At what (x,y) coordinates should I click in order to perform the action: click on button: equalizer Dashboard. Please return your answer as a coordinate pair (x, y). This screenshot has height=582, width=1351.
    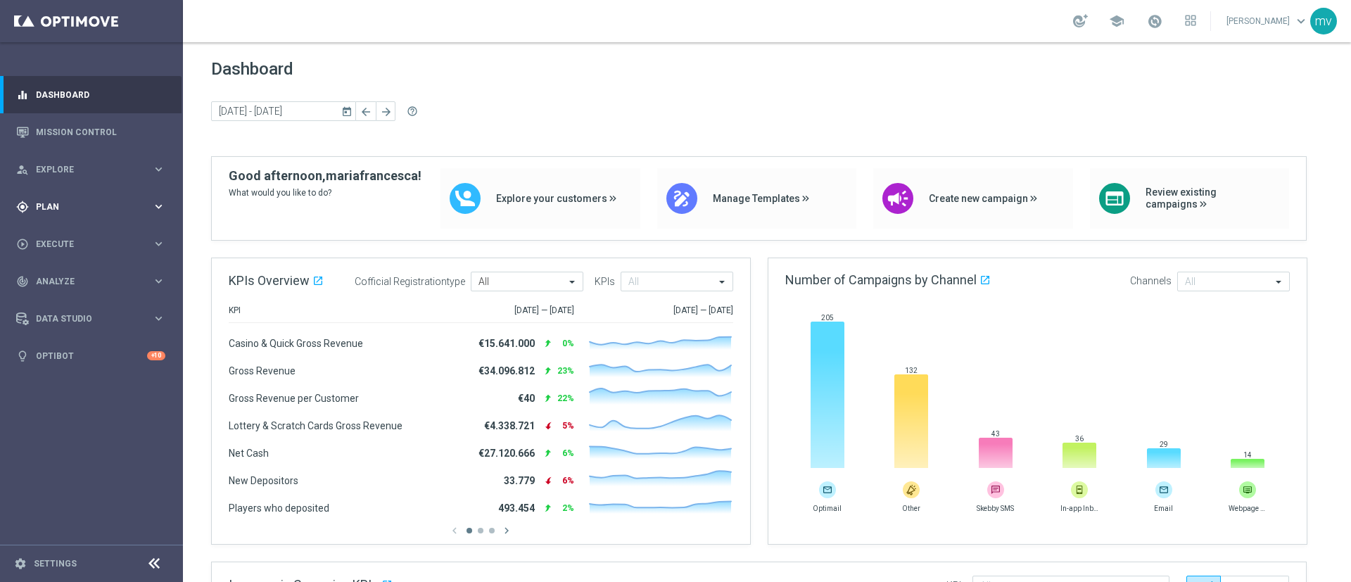
    Looking at the image, I should click on (91, 95).